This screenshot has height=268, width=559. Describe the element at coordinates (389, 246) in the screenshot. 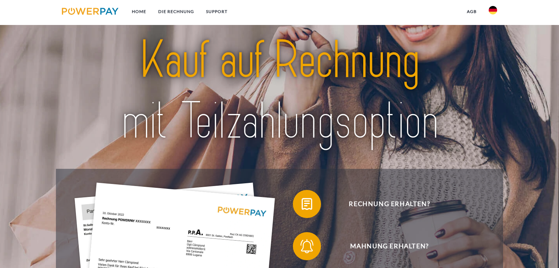

I see `span: Mahnung erhalten?` at that location.